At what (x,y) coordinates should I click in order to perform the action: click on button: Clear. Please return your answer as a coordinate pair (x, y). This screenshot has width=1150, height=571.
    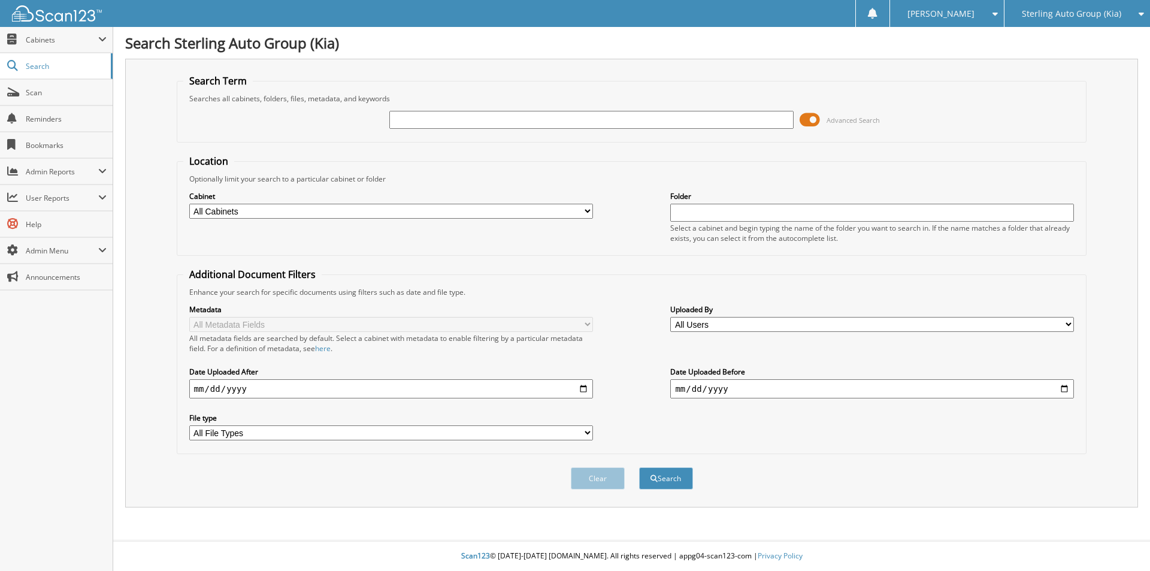
    Looking at the image, I should click on (598, 478).